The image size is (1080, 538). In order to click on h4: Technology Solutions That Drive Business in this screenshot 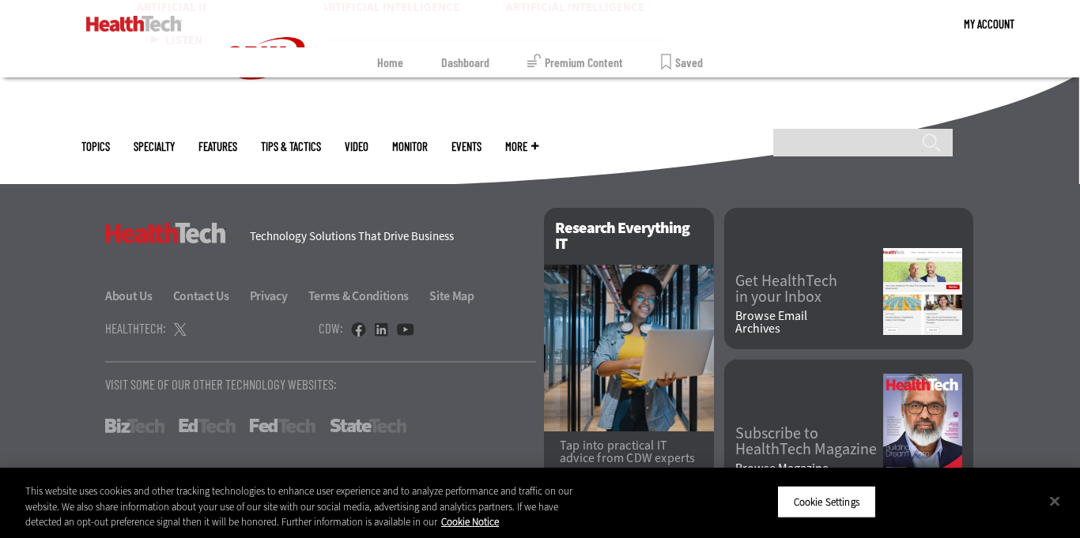, I will do `click(387, 236)`.